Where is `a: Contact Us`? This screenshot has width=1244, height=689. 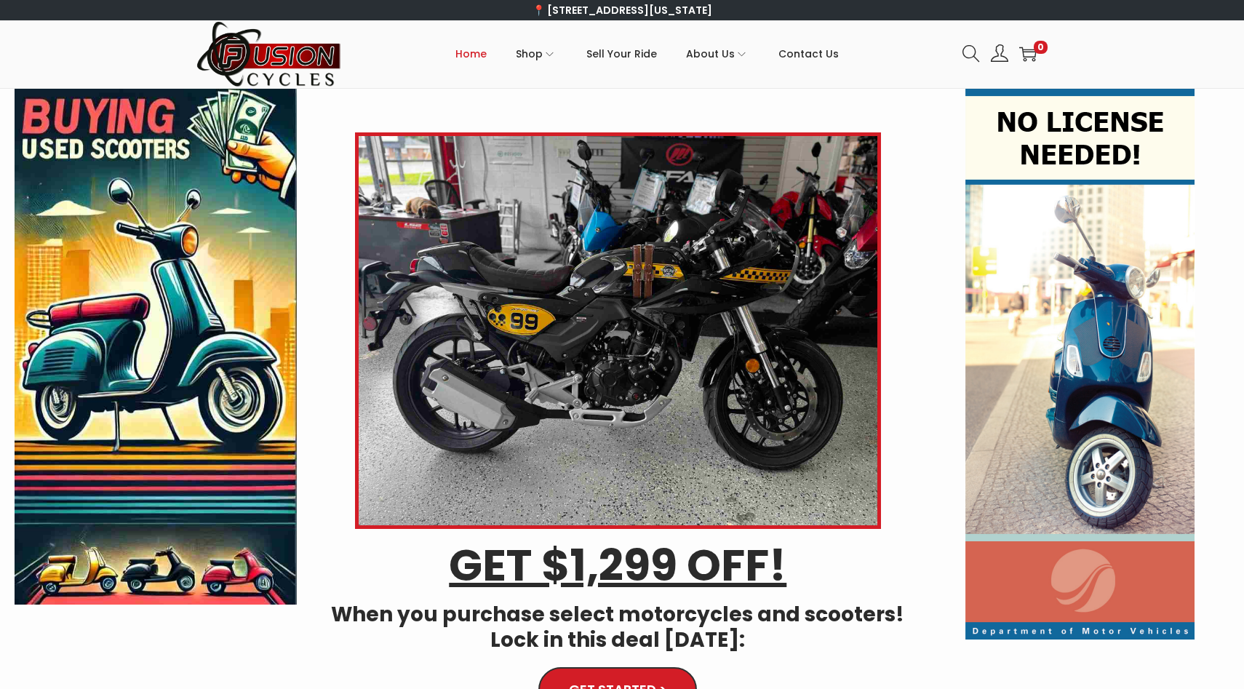 a: Contact Us is located at coordinates (808, 54).